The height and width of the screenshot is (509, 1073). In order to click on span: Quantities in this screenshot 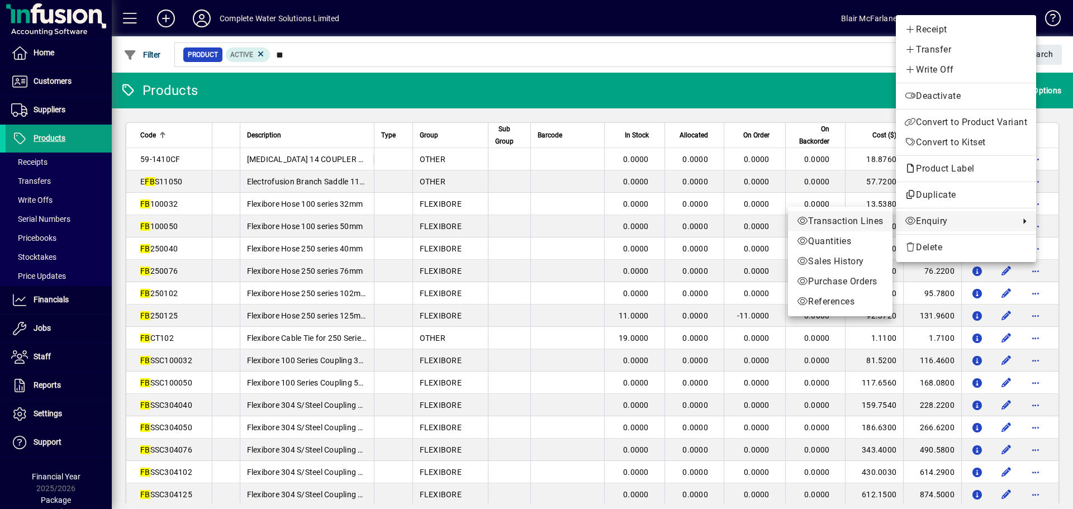, I will do `click(840, 241)`.